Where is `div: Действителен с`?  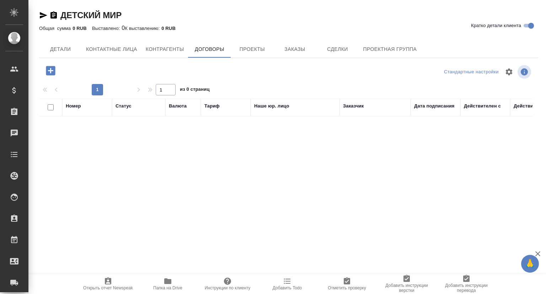 div: Действителен с is located at coordinates (482, 106).